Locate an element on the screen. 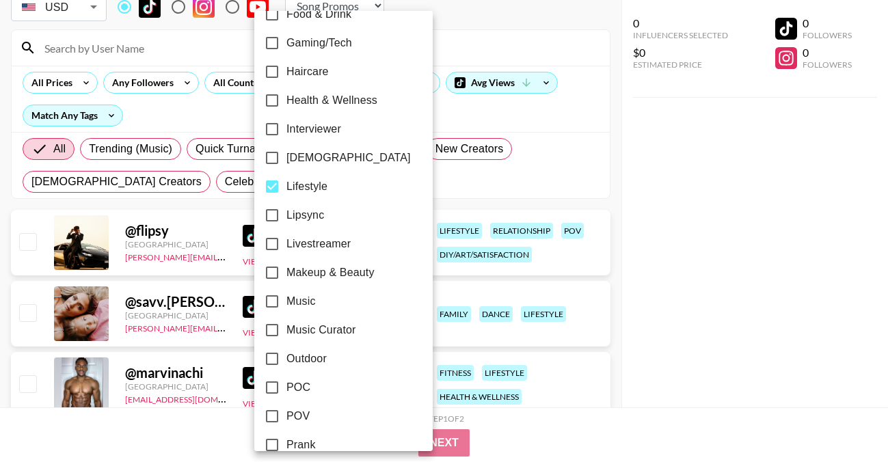 The image size is (888, 462). span: Lipsync is located at coordinates (305, 215).